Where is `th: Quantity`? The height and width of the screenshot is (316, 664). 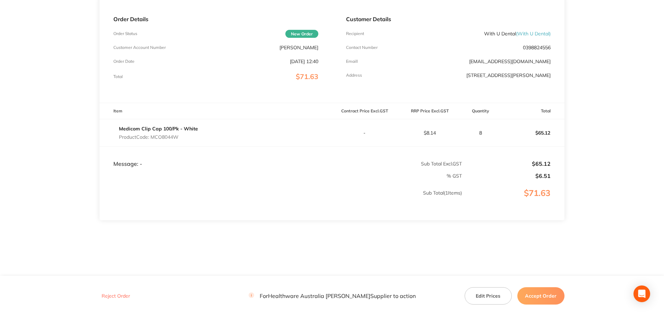
th: Quantity is located at coordinates (481, 111).